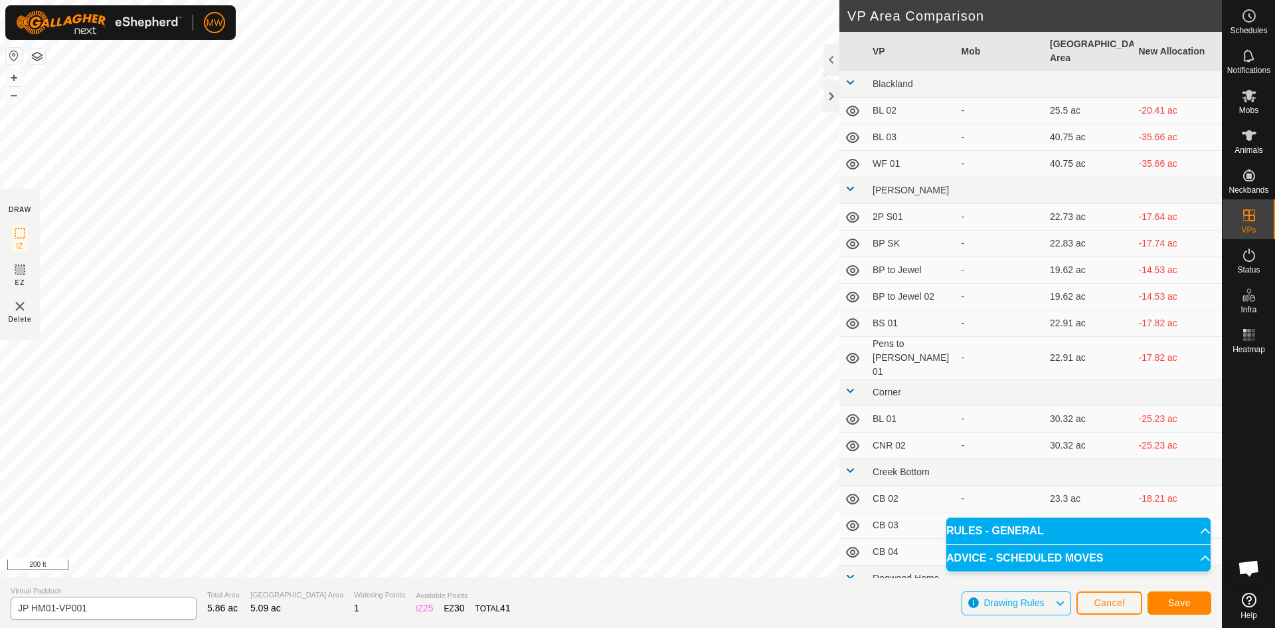  Describe the element at coordinates (912, 419) in the screenshot. I see `td: BL 01` at that location.